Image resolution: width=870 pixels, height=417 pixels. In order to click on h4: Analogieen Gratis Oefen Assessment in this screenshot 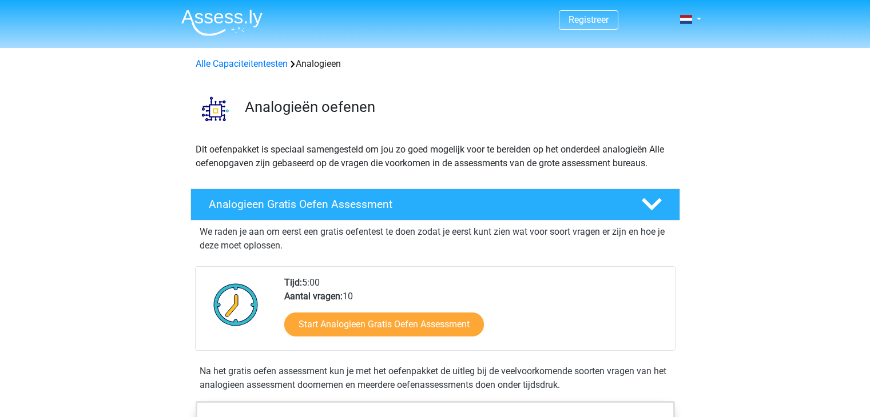, I will do `click(416, 204)`.